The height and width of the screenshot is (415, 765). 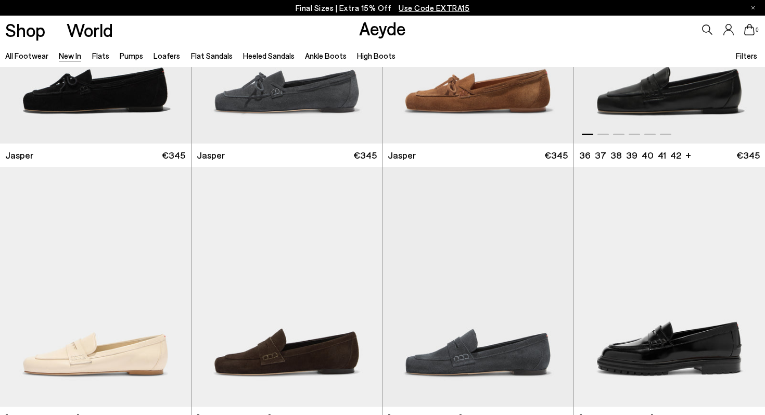 What do you see at coordinates (90, 30) in the screenshot?
I see `a: World` at bounding box center [90, 30].